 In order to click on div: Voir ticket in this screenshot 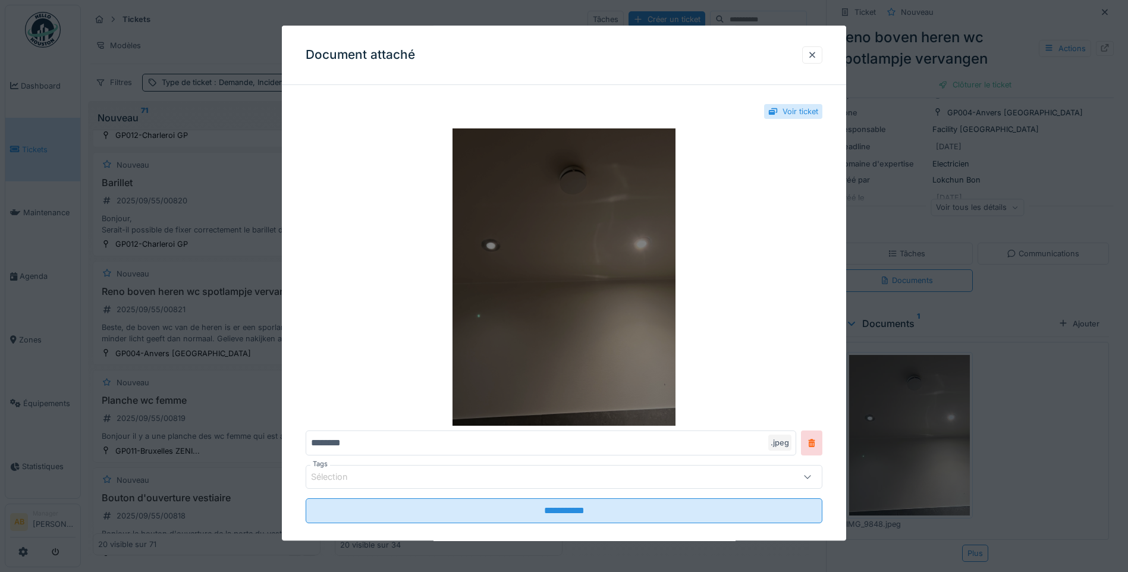, I will do `click(800, 111)`.